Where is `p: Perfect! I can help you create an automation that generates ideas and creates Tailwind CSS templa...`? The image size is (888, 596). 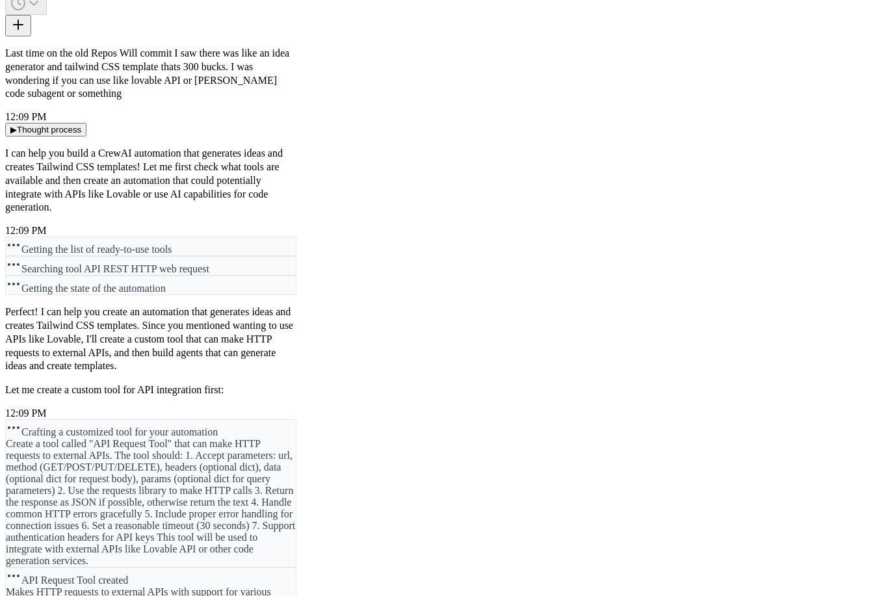
p: Perfect! I can help you create an automation that generates ideas and creates Tailwind CSS templa... is located at coordinates (151, 339).